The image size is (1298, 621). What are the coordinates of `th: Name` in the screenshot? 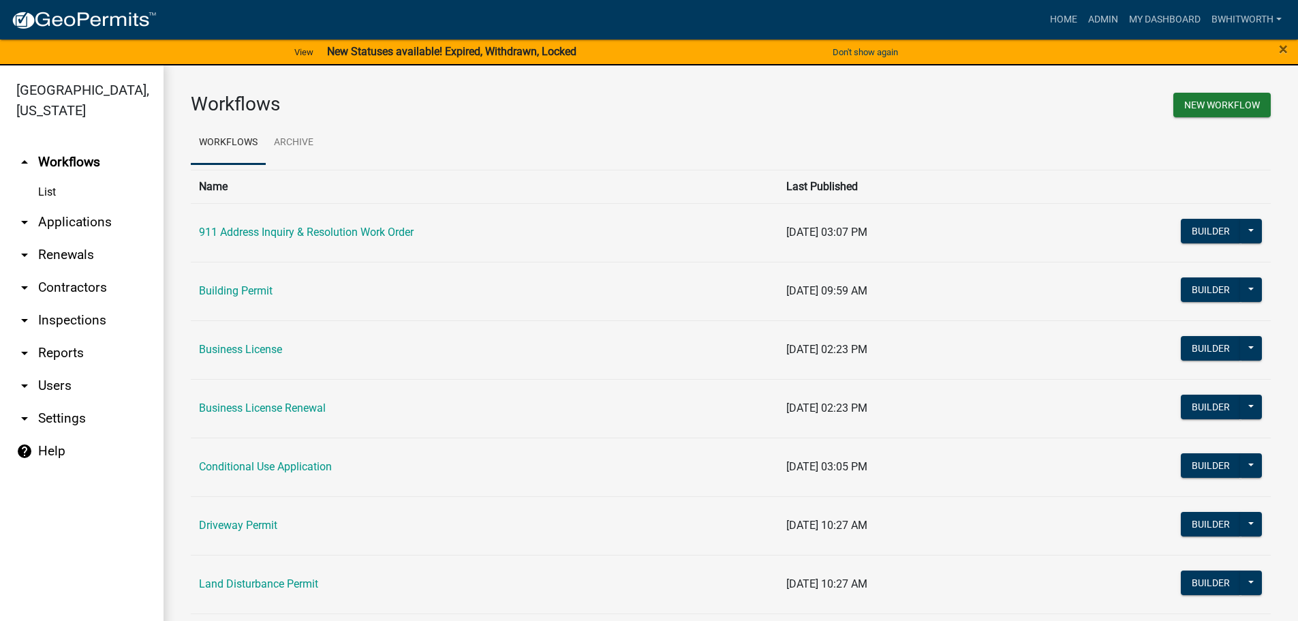 It's located at (485, 186).